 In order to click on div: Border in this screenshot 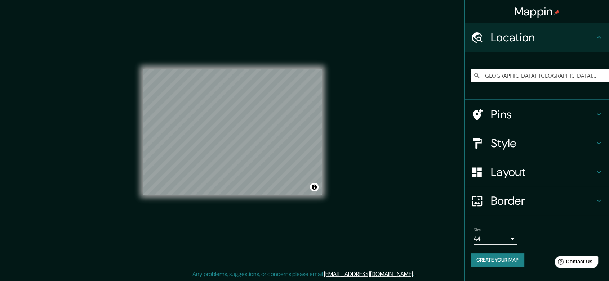, I will do `click(537, 201)`.